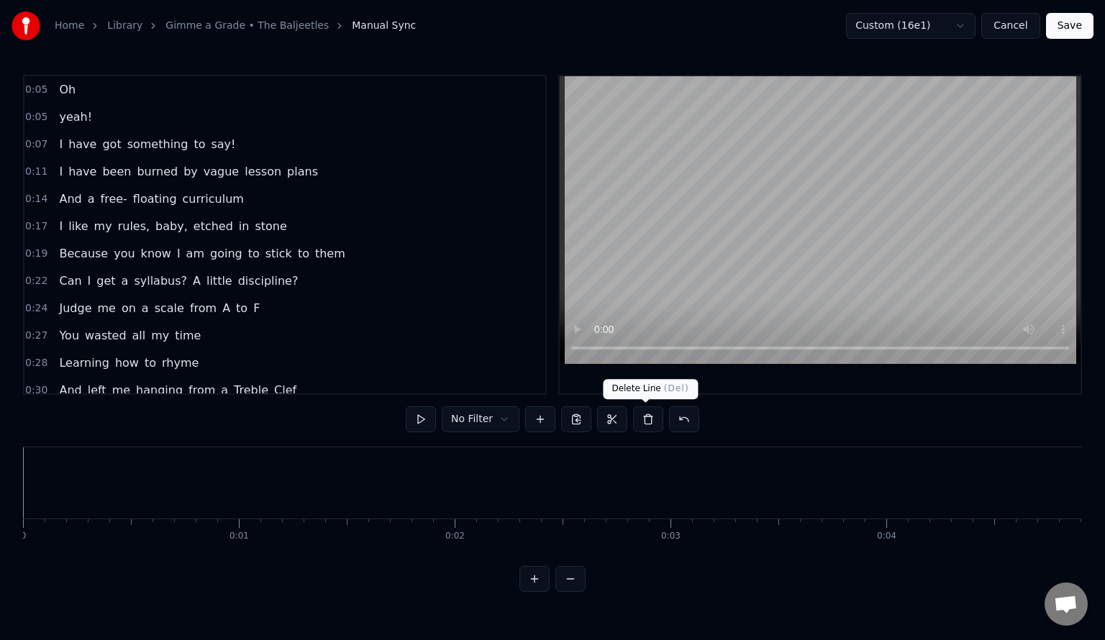  I want to click on span: Clef, so click(285, 390).